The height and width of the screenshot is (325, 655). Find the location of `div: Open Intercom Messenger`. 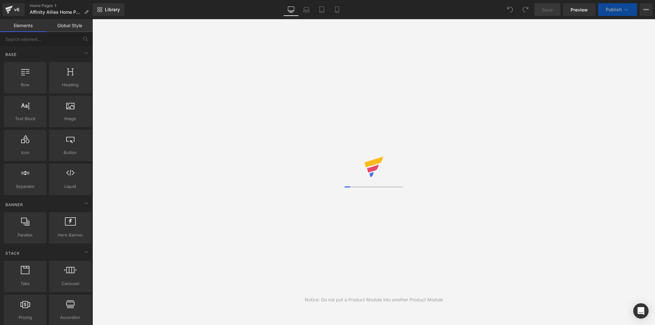

div: Open Intercom Messenger is located at coordinates (641, 311).